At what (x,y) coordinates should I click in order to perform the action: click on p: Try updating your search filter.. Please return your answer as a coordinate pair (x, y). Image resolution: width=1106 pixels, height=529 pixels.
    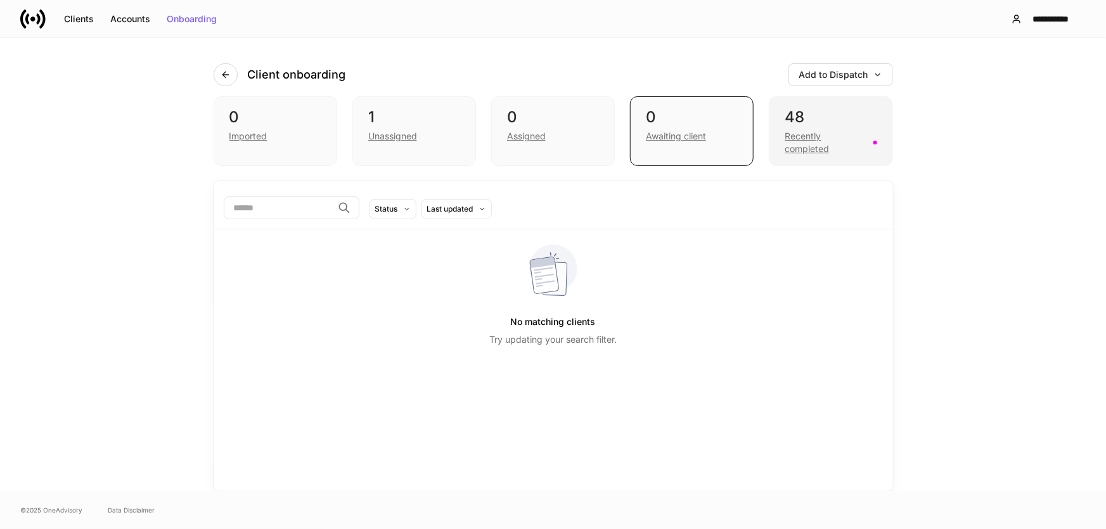
    Looking at the image, I should click on (553, 340).